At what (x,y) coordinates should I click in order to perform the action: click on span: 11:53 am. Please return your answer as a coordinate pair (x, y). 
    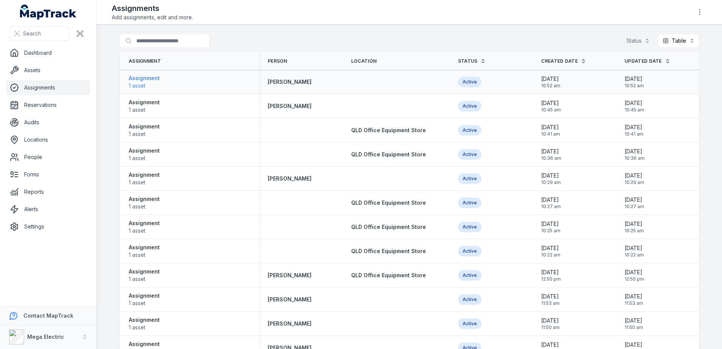
    Looking at the image, I should click on (634, 303).